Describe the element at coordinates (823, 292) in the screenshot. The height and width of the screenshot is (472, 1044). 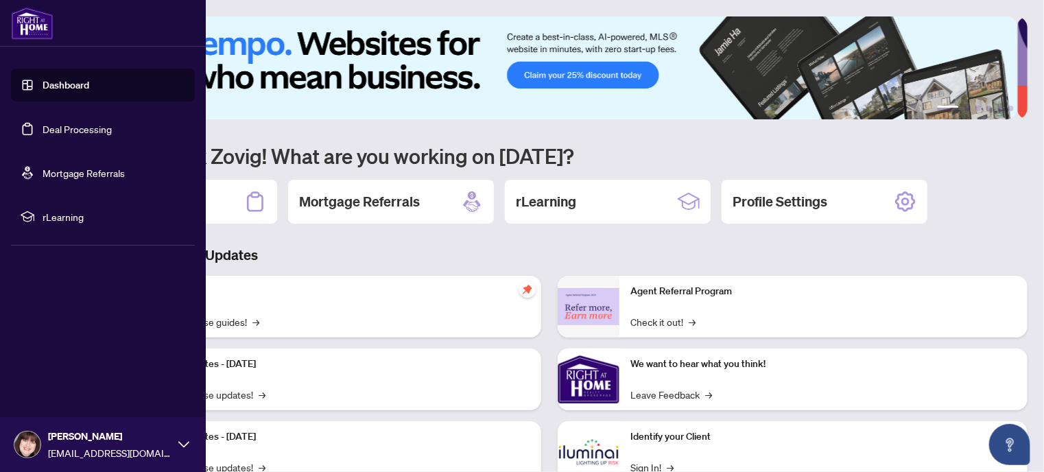
I see `p: Agent Referral Program` at that location.